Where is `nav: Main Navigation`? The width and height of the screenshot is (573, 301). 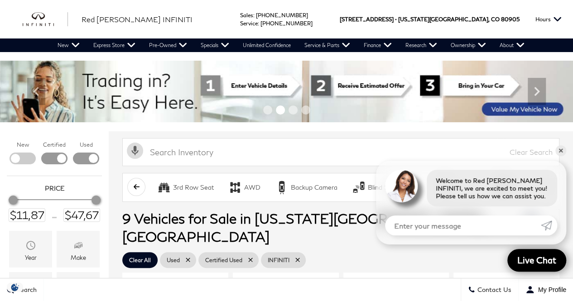
nav: Main Navigation is located at coordinates (291, 45).